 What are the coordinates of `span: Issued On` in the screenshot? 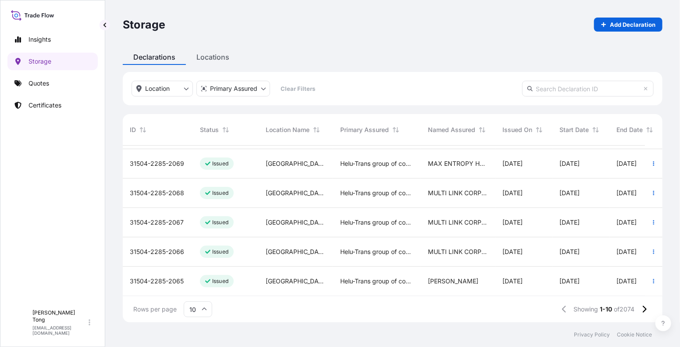 It's located at (517, 130).